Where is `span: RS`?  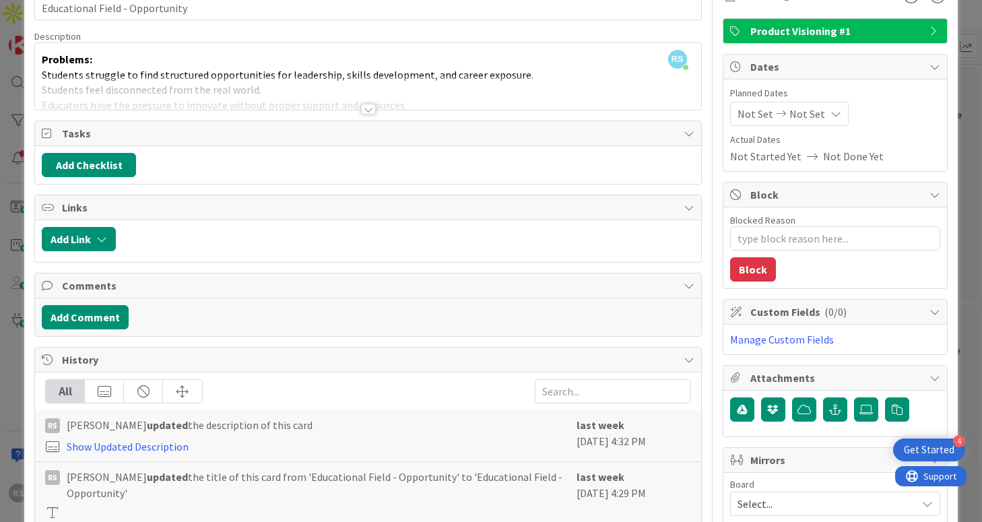 span: RS is located at coordinates (677, 59).